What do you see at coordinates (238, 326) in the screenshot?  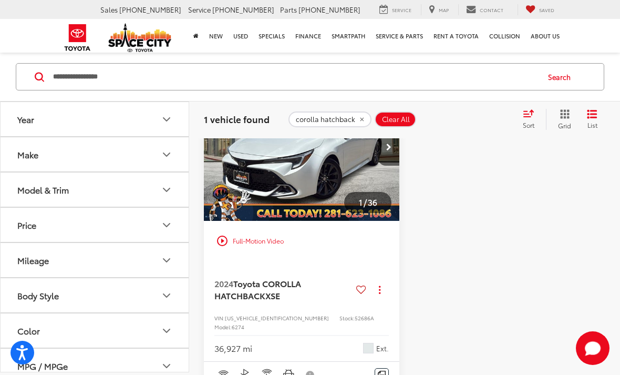 I see `span: 6274` at bounding box center [238, 326].